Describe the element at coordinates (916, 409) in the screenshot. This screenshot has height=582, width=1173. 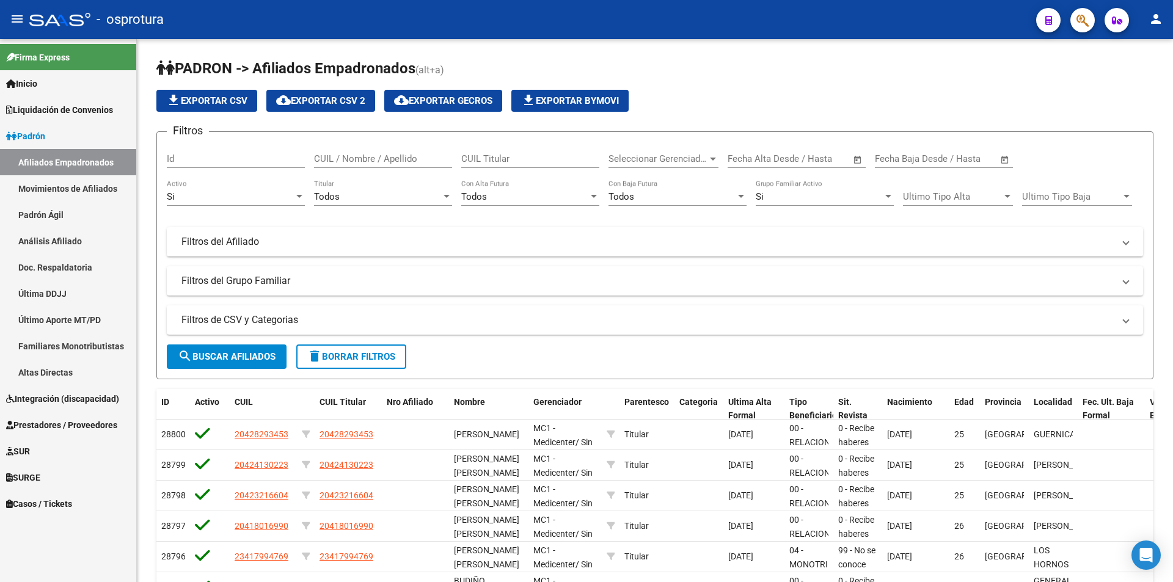
I see `datatable-header-cell: Nacimiento` at that location.